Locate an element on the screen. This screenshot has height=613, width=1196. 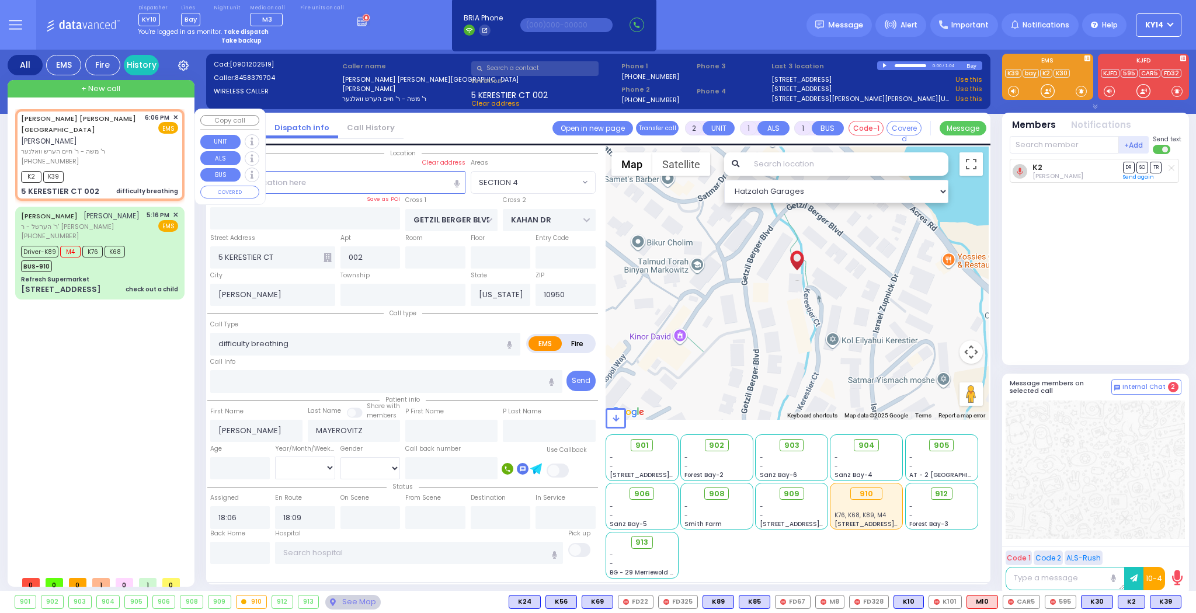
input: Search location here is located at coordinates (338, 182).